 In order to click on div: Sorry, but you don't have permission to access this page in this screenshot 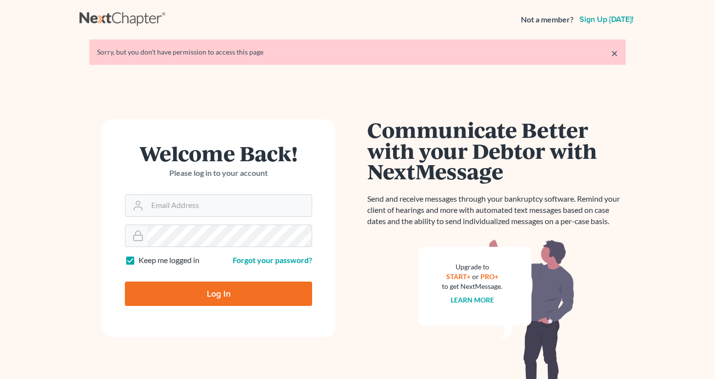, I will do `click(357, 52)`.